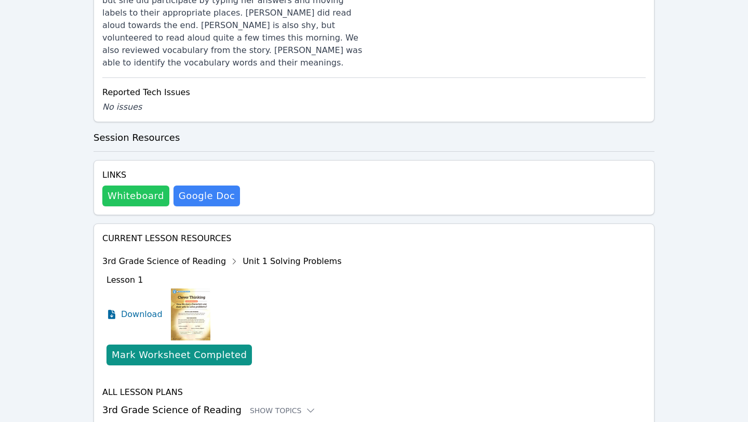 This screenshot has height=422, width=748. Describe the element at coordinates (374, 138) in the screenshot. I see `h3: Session Resources` at that location.